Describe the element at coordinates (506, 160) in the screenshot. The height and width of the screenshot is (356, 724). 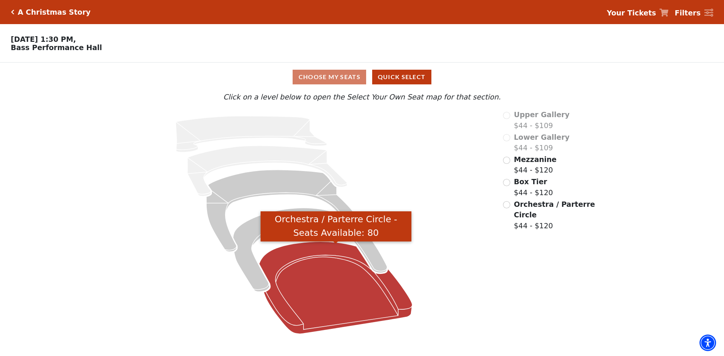
I see `input: Mezzanine$44 - $120` at that location.